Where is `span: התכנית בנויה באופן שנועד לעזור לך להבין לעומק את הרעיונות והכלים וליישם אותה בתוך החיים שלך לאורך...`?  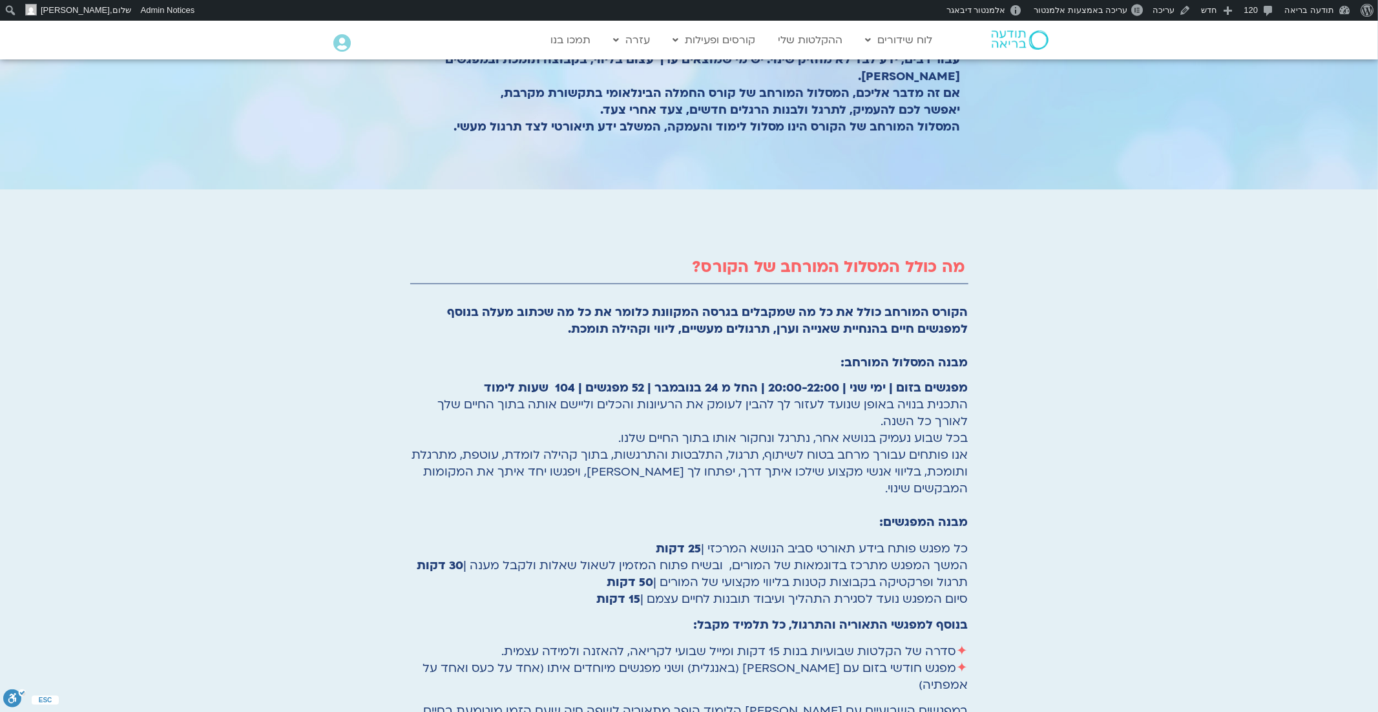
span: התכנית בנויה באופן שנועד לעזור לך להבין לעומק את הרעיונות והכלים וליישם אותה בתוך החיים שלך לאורך... is located at coordinates (703, 413).